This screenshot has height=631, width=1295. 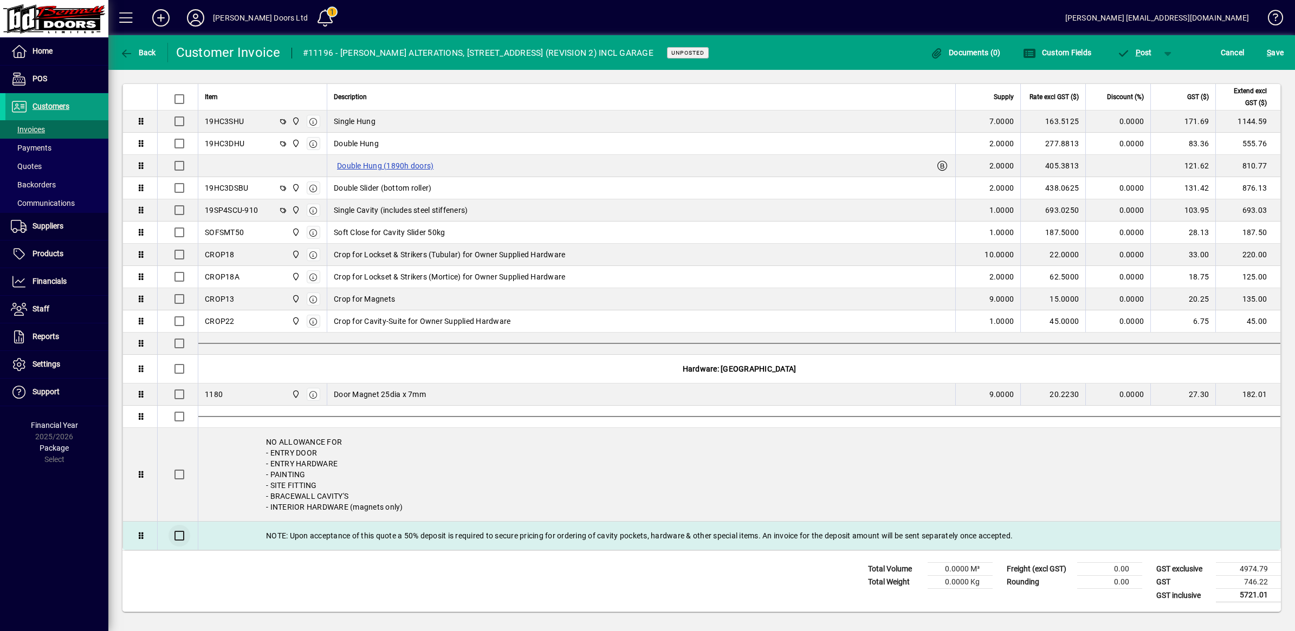 What do you see at coordinates (41, 309) in the screenshot?
I see `span: Staff` at bounding box center [41, 309].